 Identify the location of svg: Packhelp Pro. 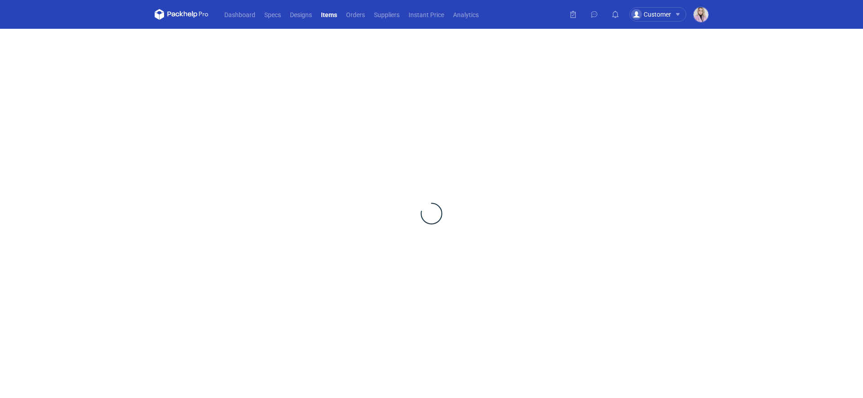
(182, 14).